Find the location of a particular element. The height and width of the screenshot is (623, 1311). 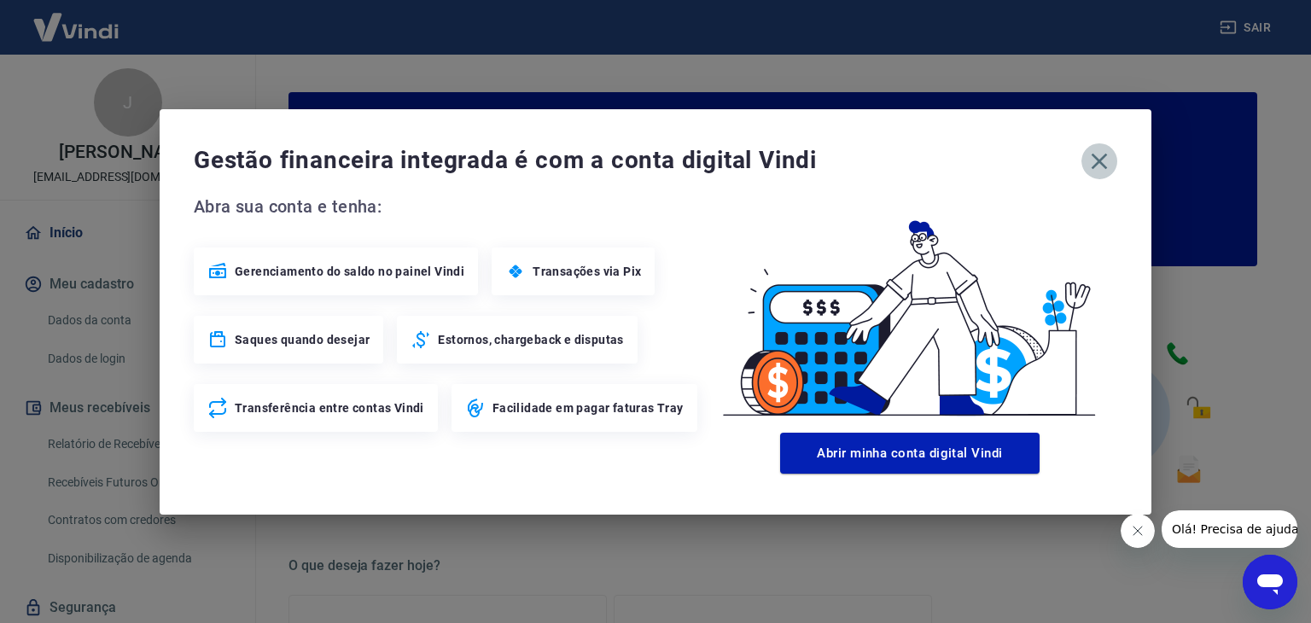

span: Saques quando desejar is located at coordinates (302, 340).